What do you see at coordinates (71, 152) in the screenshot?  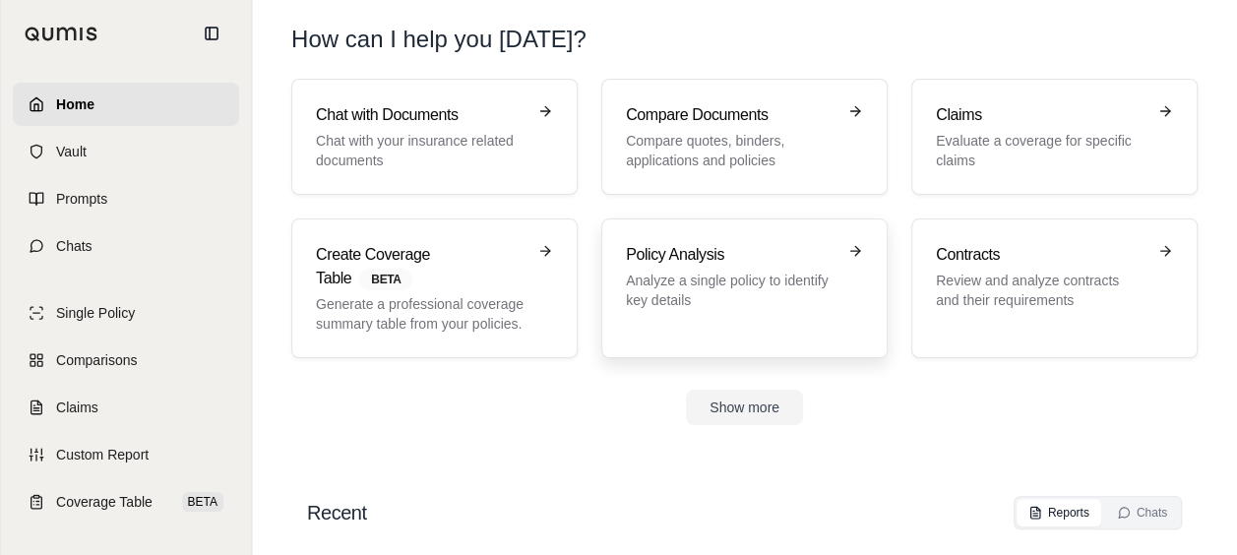 I see `span: Vault` at bounding box center [71, 152].